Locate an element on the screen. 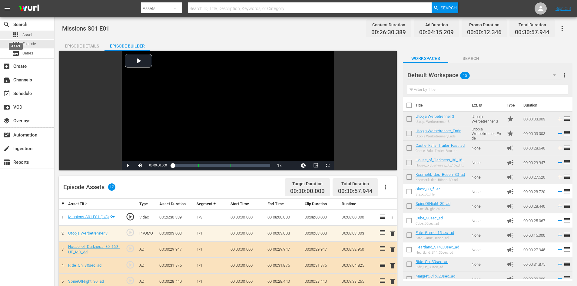 The image size is (577, 286). div: Castle_Falls_Trailer_Fast_ad is located at coordinates (440, 151).